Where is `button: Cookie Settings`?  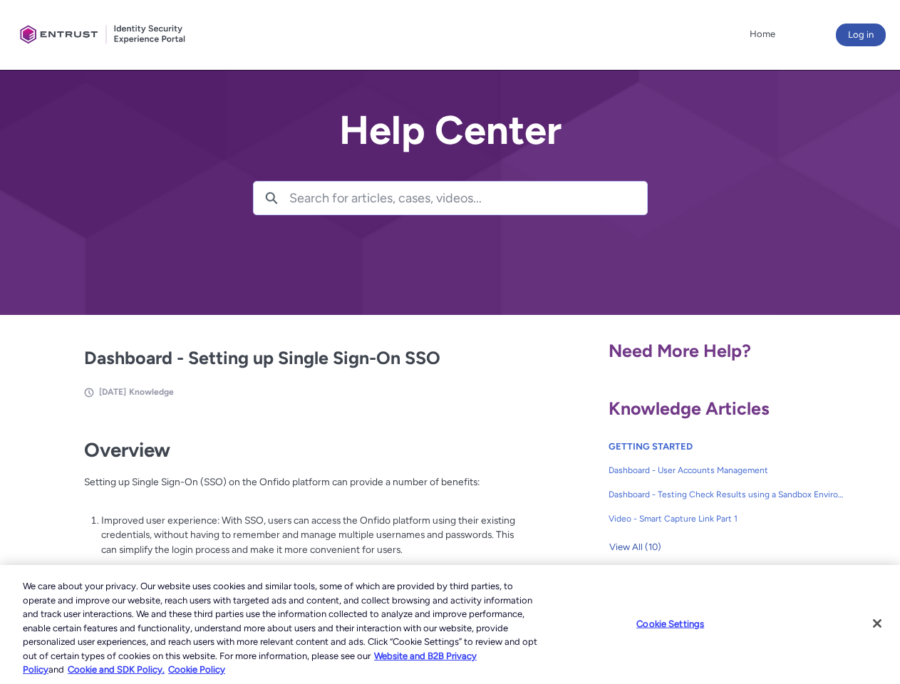
button: Cookie Settings is located at coordinates (670, 624).